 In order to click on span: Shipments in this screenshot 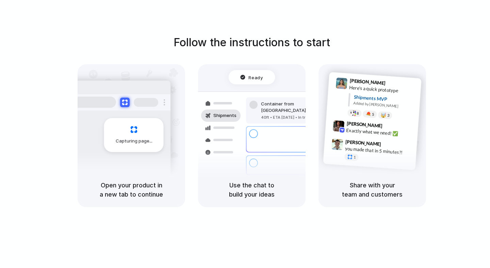, I will do `click(225, 116)`.